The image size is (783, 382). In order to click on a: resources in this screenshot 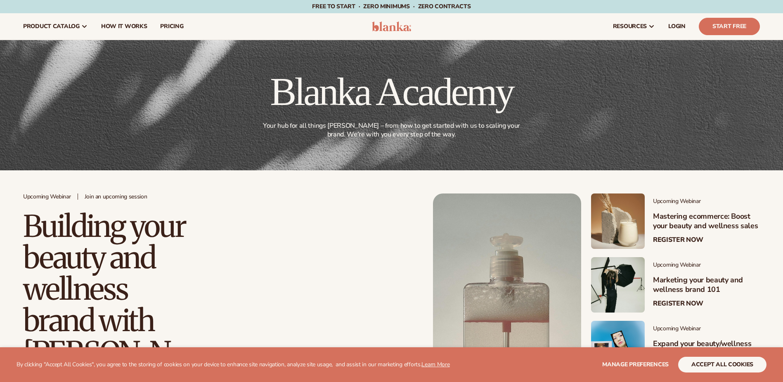, I will do `click(634, 26)`.